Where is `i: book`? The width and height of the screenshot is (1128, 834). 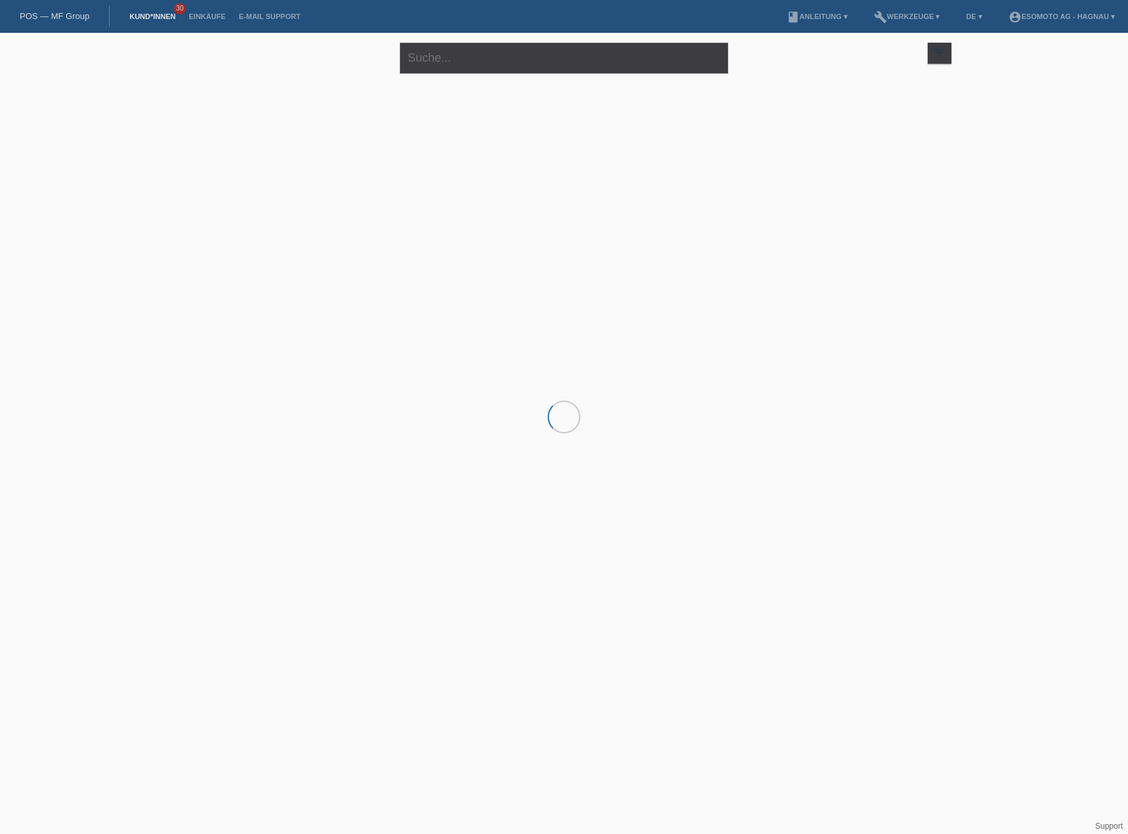
i: book is located at coordinates (793, 17).